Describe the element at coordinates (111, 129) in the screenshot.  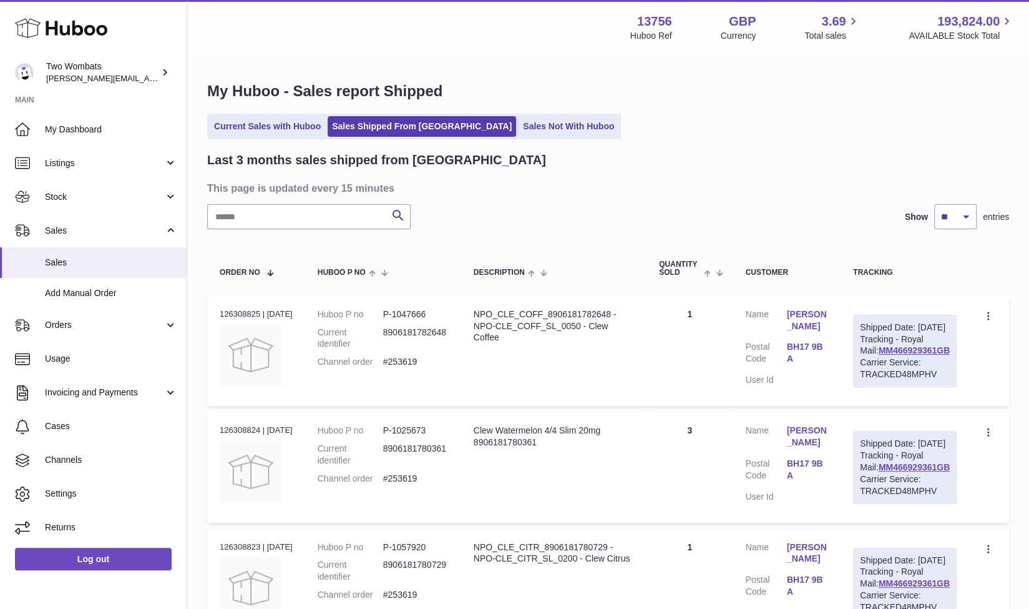
I see `span: My Dashboard` at that location.